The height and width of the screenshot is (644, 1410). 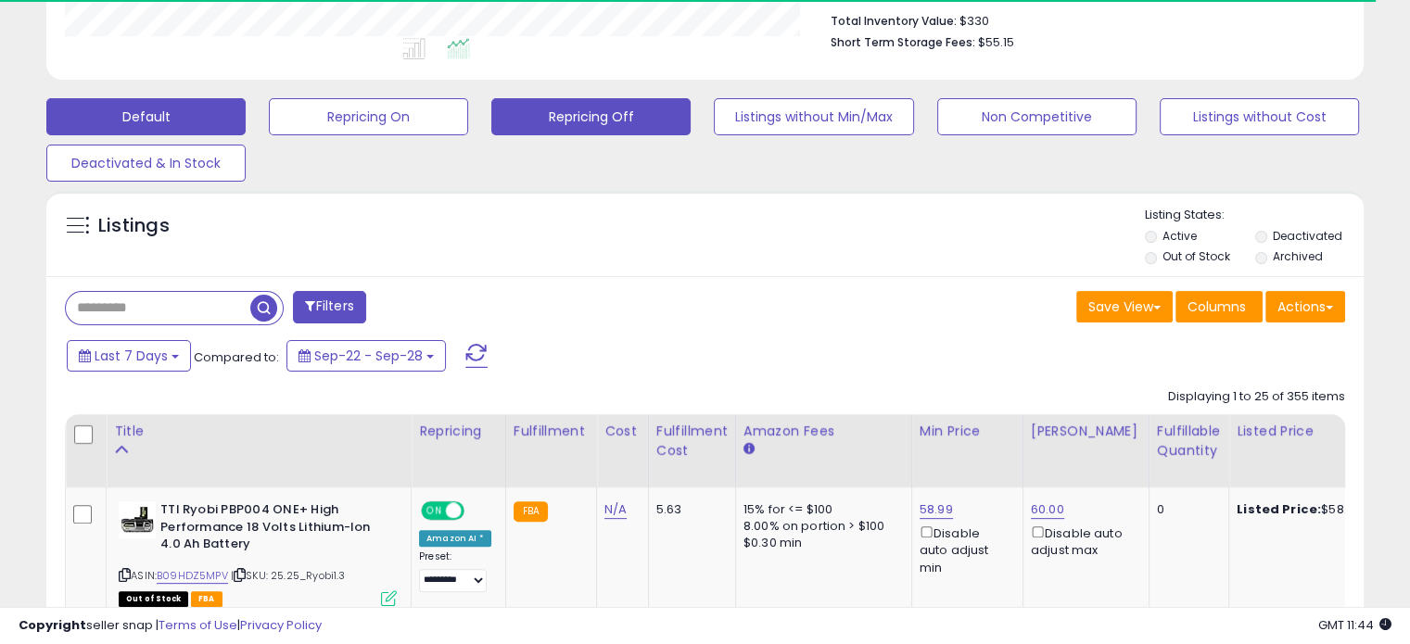 I want to click on div: Amazon AI *, so click(x=455, y=539).